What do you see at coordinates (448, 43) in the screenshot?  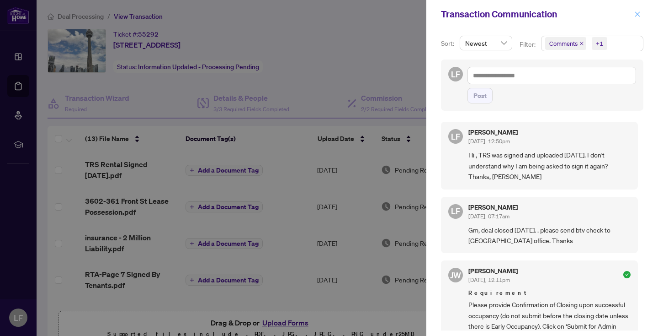 I see `p: Sort:` at bounding box center [448, 43].